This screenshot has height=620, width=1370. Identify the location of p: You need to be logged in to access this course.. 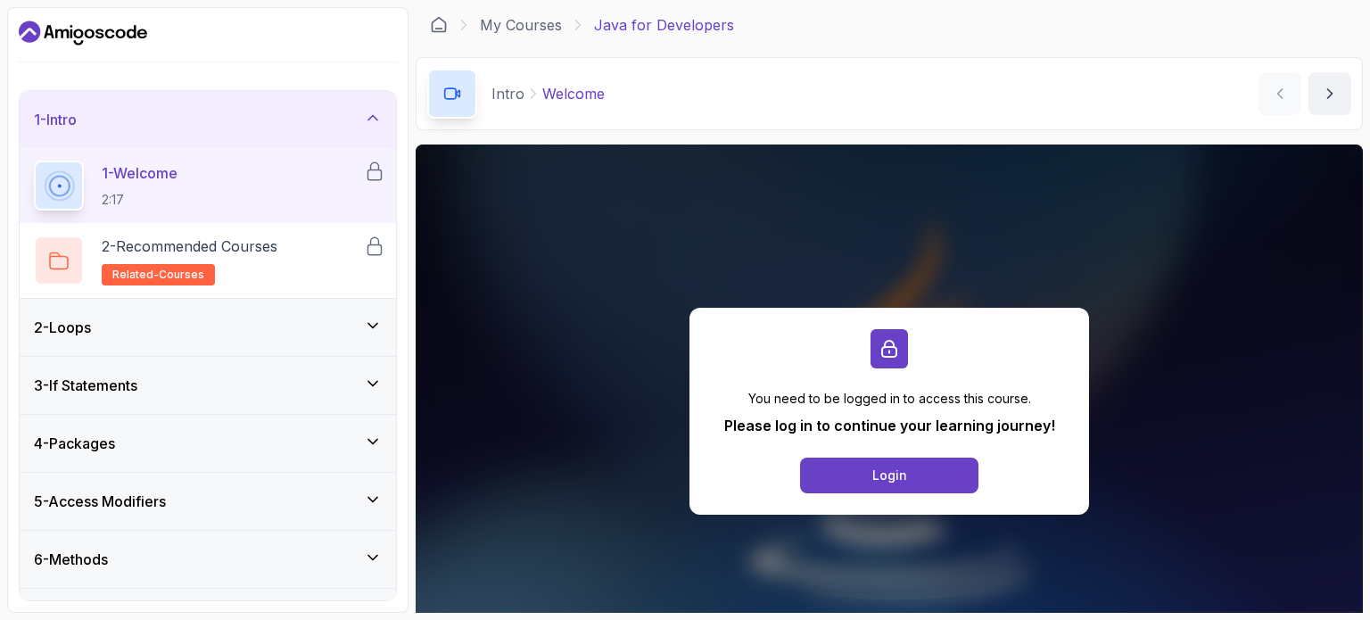
(889, 399).